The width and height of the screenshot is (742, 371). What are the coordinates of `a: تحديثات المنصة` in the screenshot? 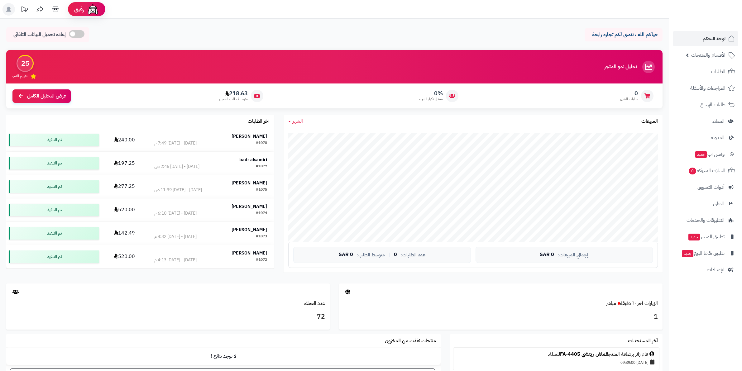 It's located at (24, 10).